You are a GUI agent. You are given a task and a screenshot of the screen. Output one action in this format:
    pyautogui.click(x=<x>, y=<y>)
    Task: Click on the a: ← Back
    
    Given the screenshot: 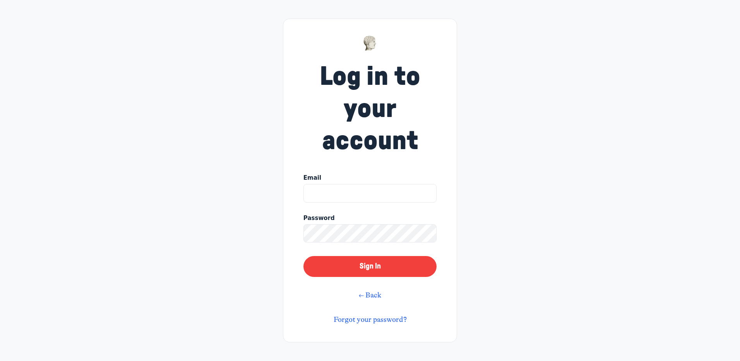 What is the action you would take?
    pyautogui.click(x=370, y=295)
    